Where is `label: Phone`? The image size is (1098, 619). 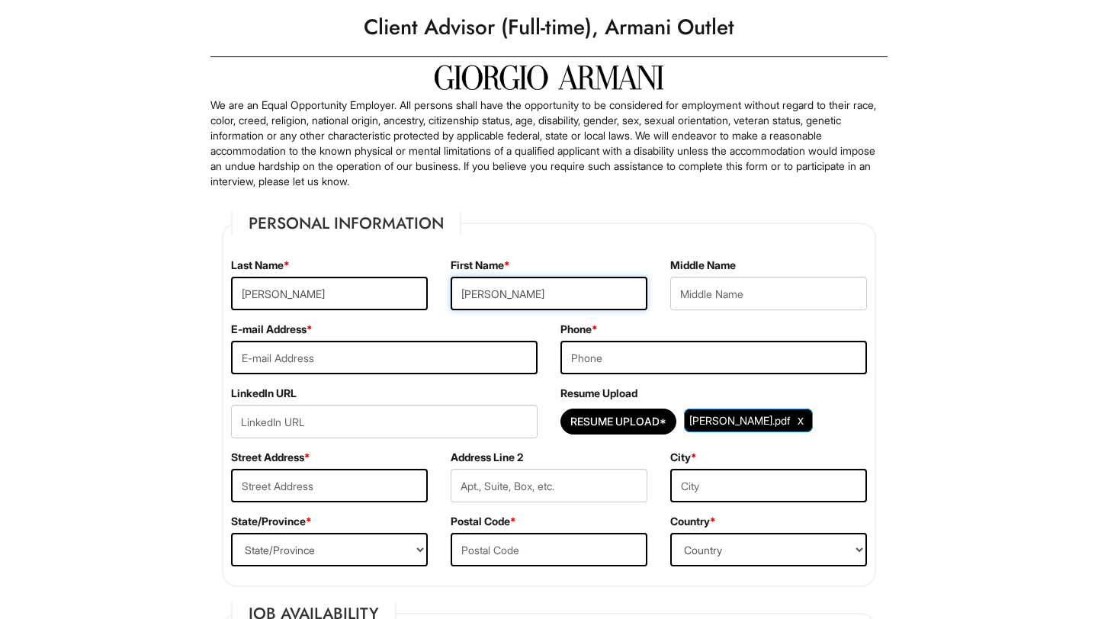
label: Phone is located at coordinates (579, 329).